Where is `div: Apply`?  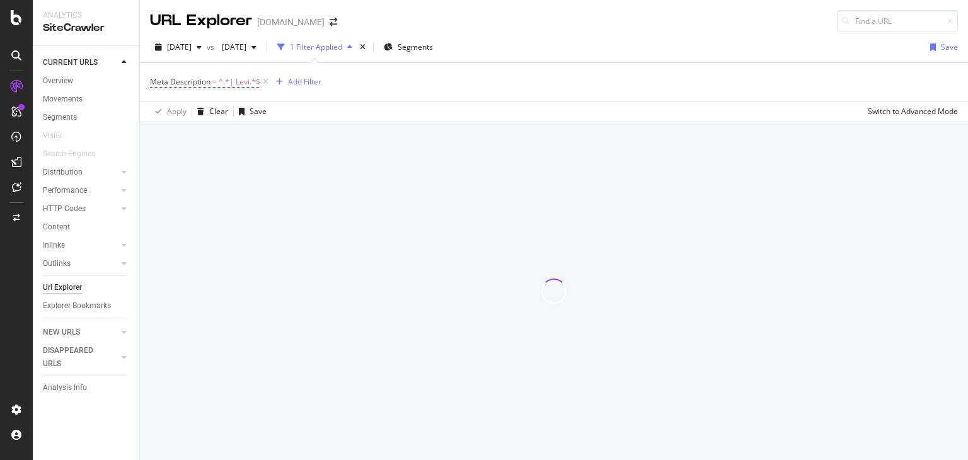
div: Apply is located at coordinates (177, 111).